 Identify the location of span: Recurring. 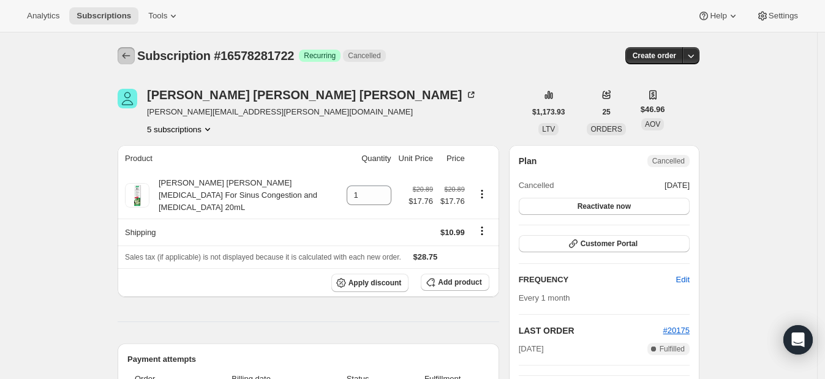
(320, 56).